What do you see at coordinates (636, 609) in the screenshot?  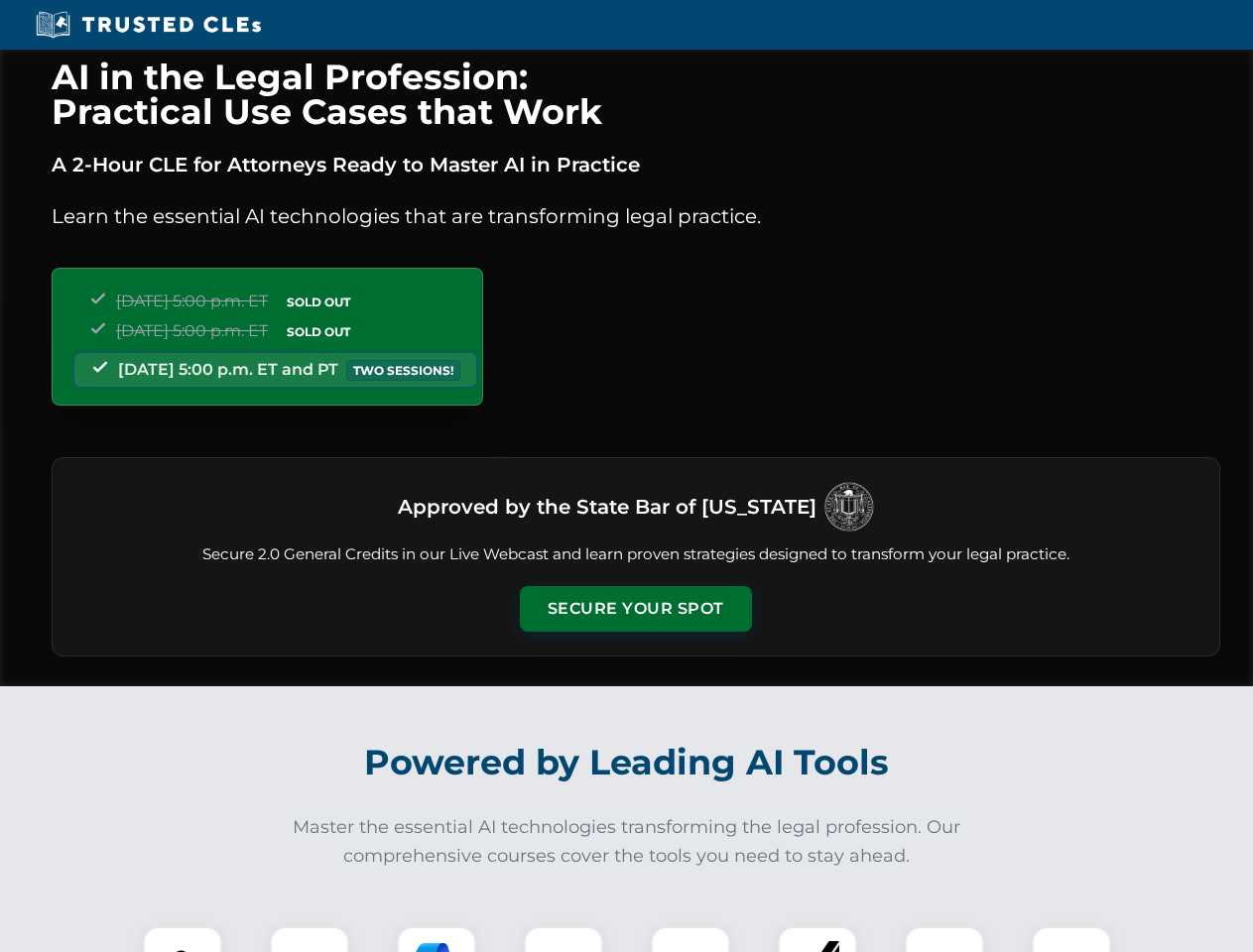 I see `button: Secure Your Spot` at bounding box center [636, 609].